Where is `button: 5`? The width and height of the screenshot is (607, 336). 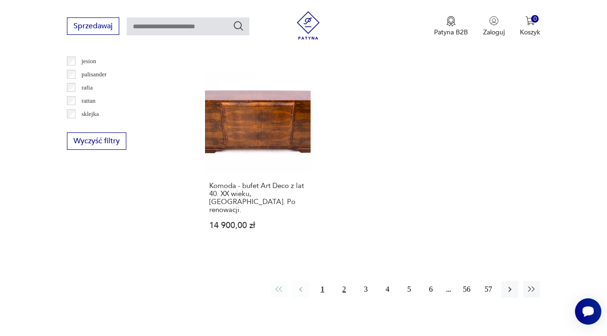 button: 5 is located at coordinates (409, 289).